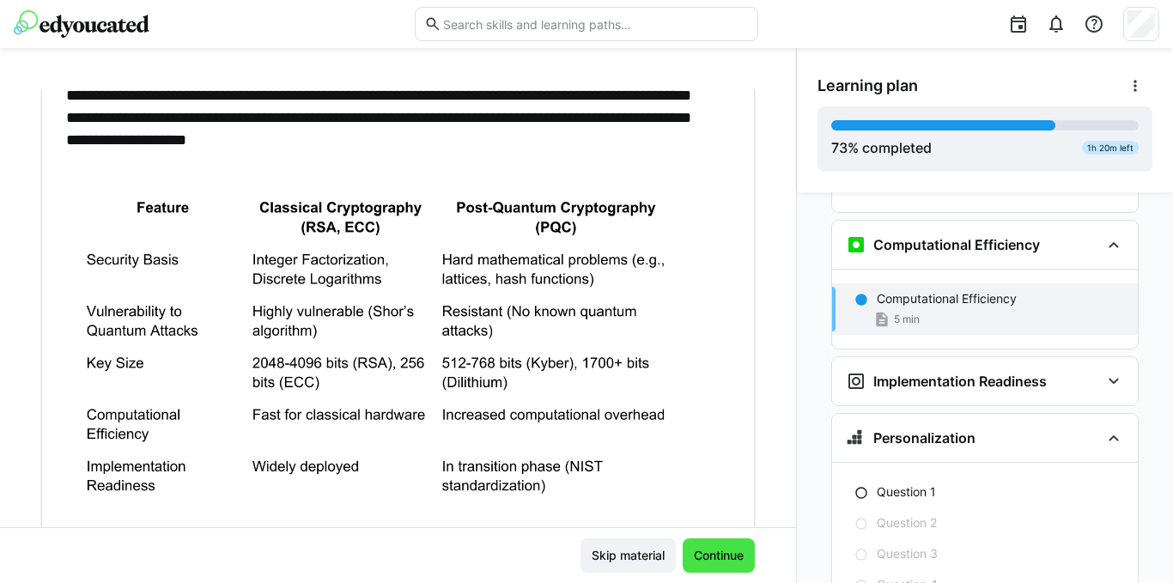  Describe the element at coordinates (907, 319) in the screenshot. I see `span: 5 min` at that location.